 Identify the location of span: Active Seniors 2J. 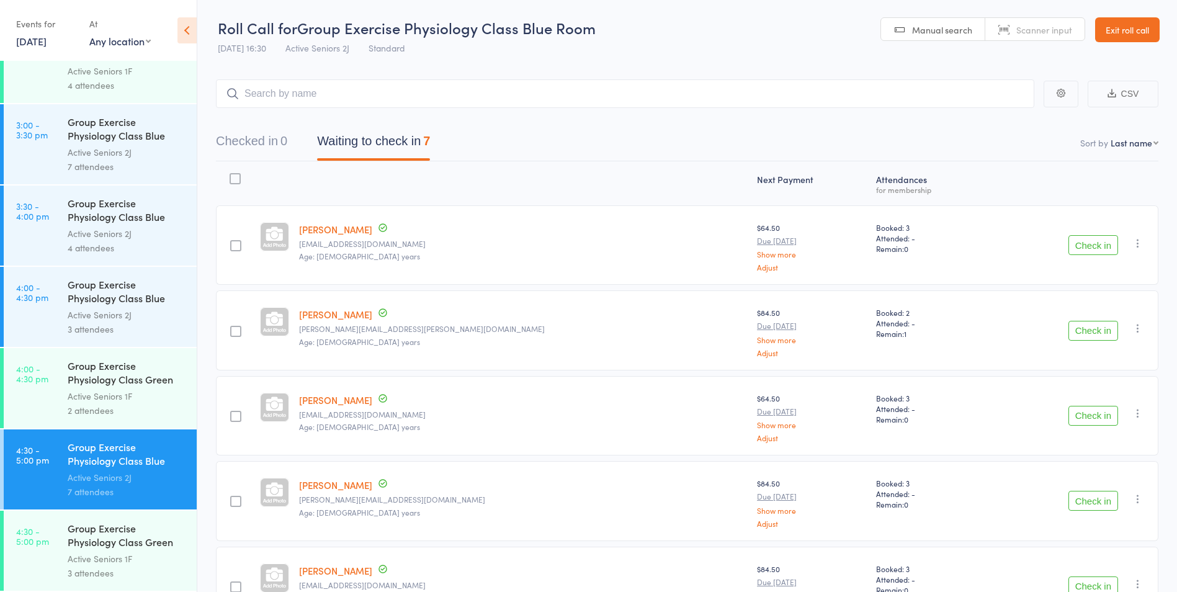
(317, 48).